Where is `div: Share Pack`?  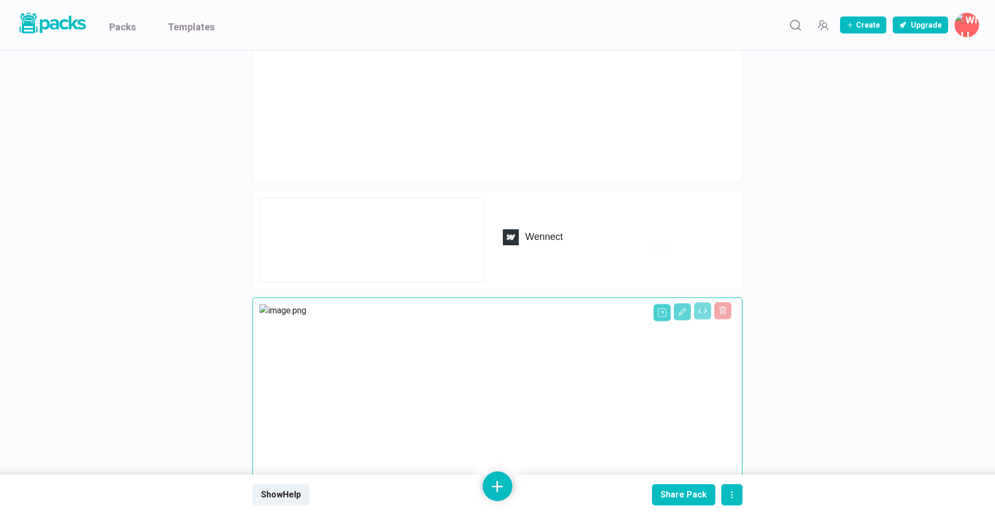
div: Share Pack is located at coordinates (683, 495).